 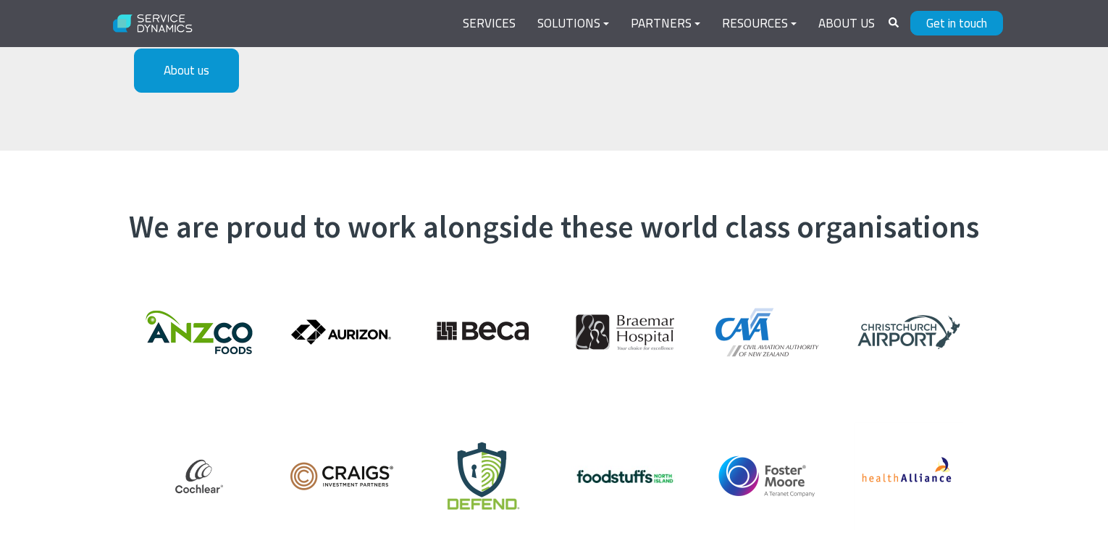 I want to click on a: About Us, so click(x=846, y=24).